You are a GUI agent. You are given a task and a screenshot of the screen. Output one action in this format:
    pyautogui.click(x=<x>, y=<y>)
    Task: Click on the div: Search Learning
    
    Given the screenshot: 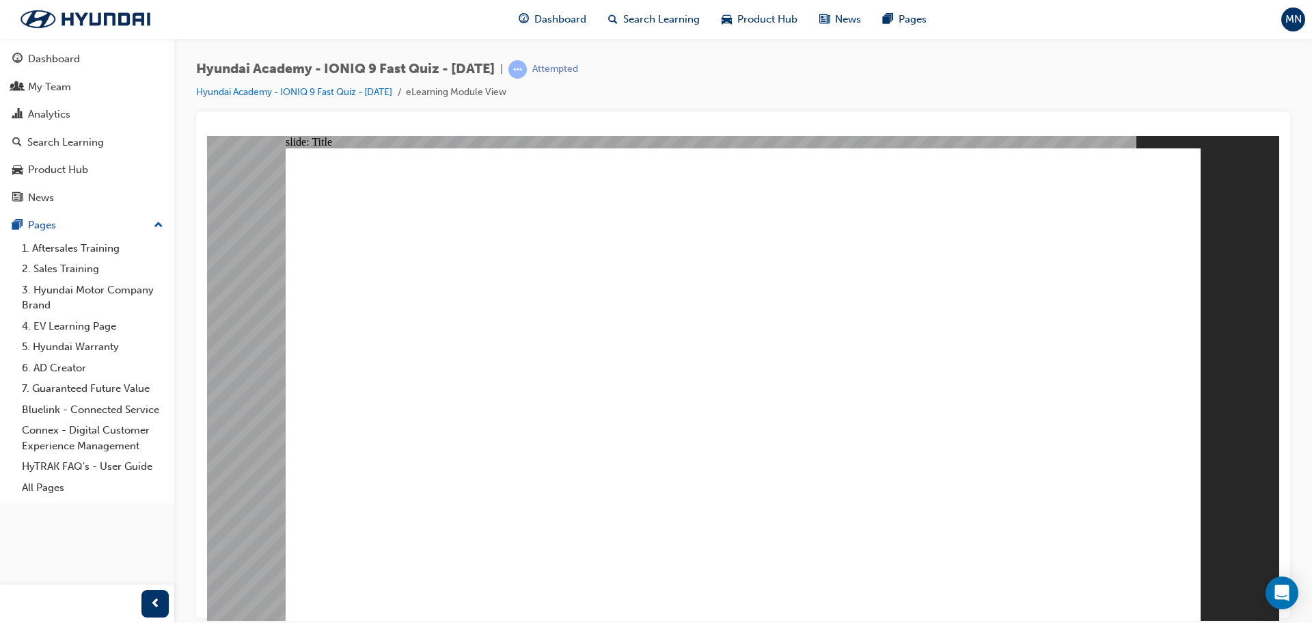 What is the action you would take?
    pyautogui.click(x=66, y=142)
    